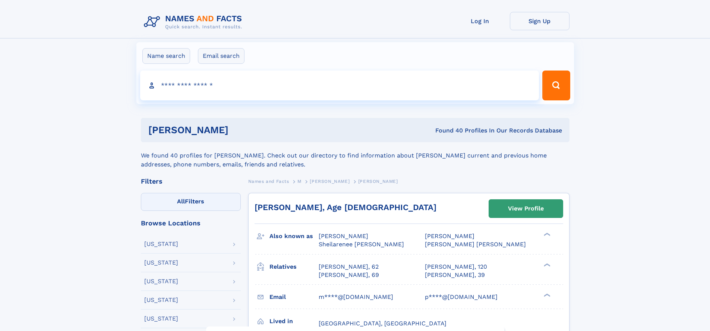  I want to click on a: Sign Up, so click(540, 21).